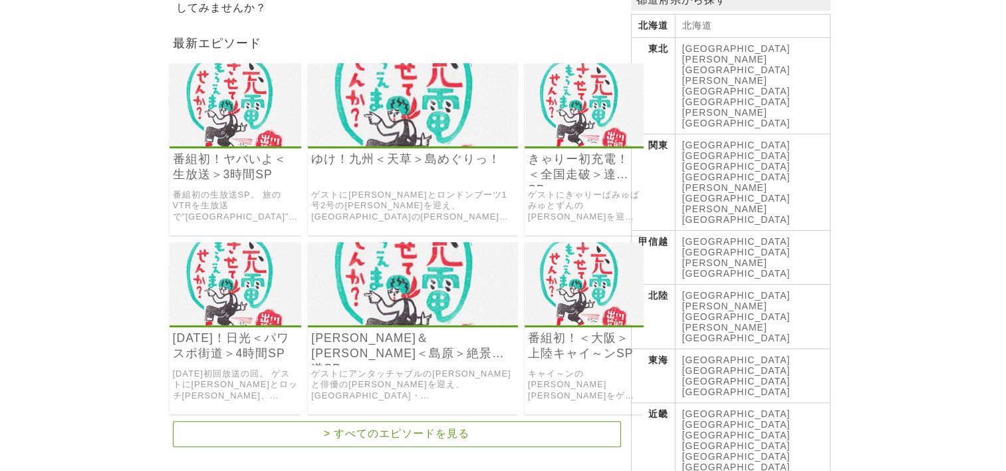 The width and height of the screenshot is (1006, 471). What do you see at coordinates (584, 321) in the screenshot?
I see `a: 出川哲朗の充電させてもらえませんか？ 行くぞ”大阪”初上陸！天空の竹田城から丹波篠山ぬけてノスタルジック街道113㌔！松茸に但馬牛！黒豆に栗！美味しいモノだらけでキャイ～ンが大興奮！ヤバいよ²SP` at bounding box center [584, 321].